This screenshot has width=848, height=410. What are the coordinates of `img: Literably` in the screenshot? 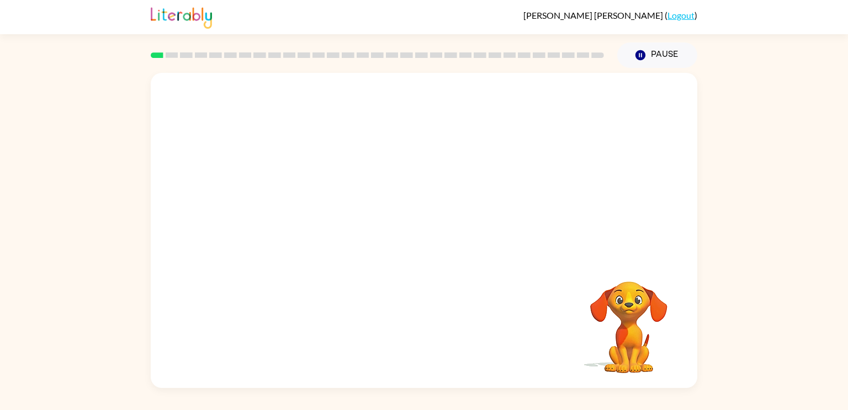 It's located at (181, 17).